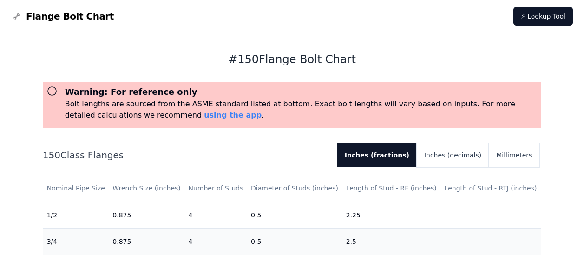  Describe the element at coordinates (17, 16) in the screenshot. I see `img: Flange Bolt Chart Logo` at that location.